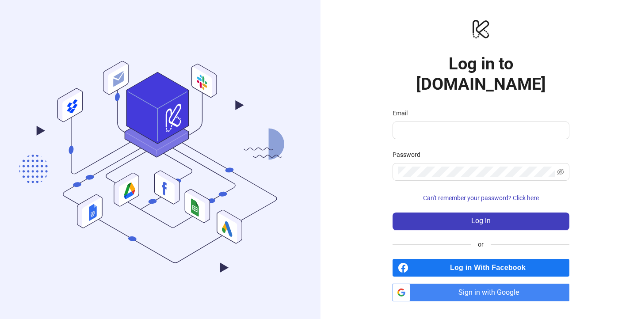 This screenshot has width=641, height=319. Describe the element at coordinates (409, 155) in the screenshot. I see `label: Password` at that location.